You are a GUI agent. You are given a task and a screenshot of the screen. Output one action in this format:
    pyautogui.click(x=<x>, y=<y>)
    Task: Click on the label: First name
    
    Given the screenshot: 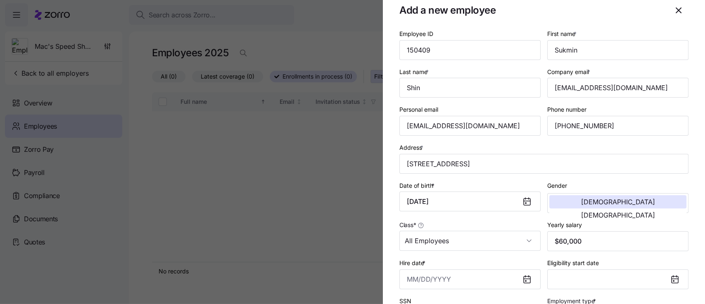 What is the action you would take?
    pyautogui.click(x=563, y=34)
    